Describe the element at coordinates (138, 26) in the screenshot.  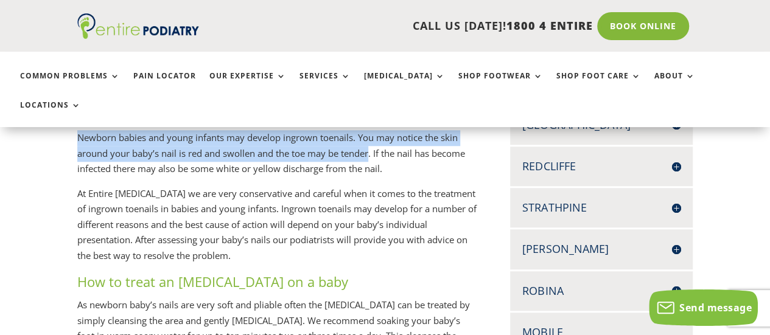
I see `img: logo (1)` at that location.